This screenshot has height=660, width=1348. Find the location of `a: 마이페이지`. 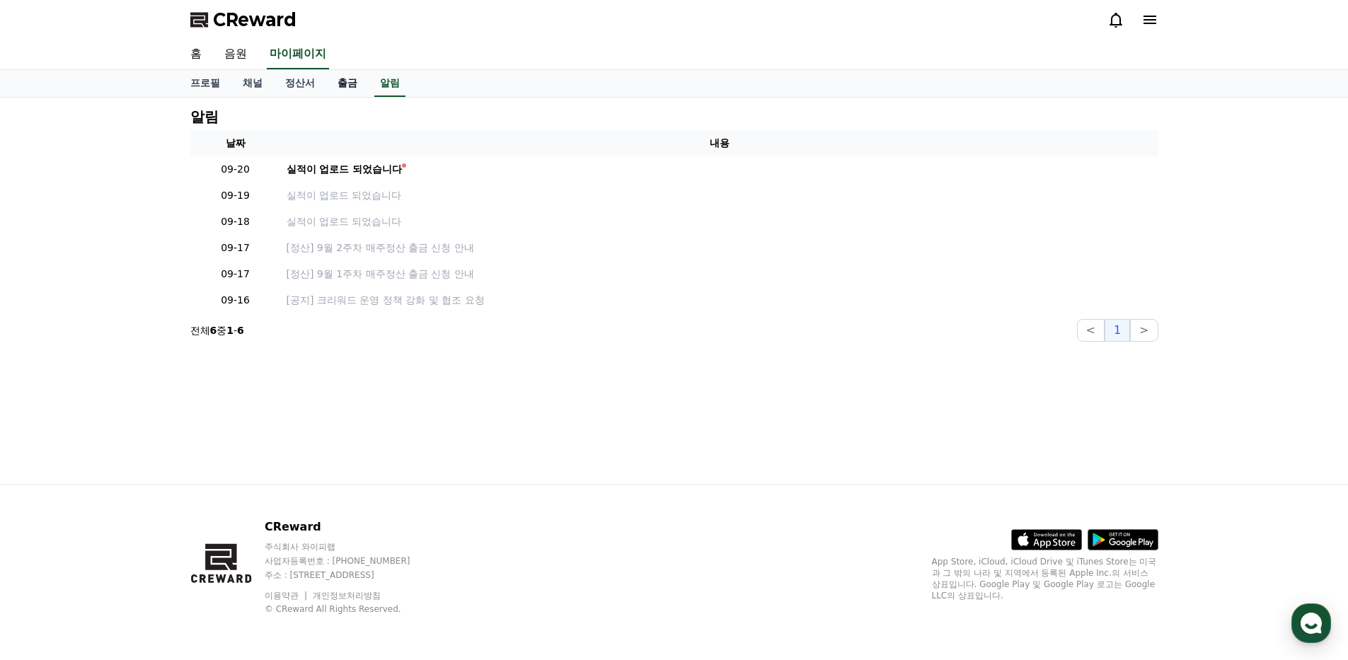

a: 마이페이지 is located at coordinates (298, 54).